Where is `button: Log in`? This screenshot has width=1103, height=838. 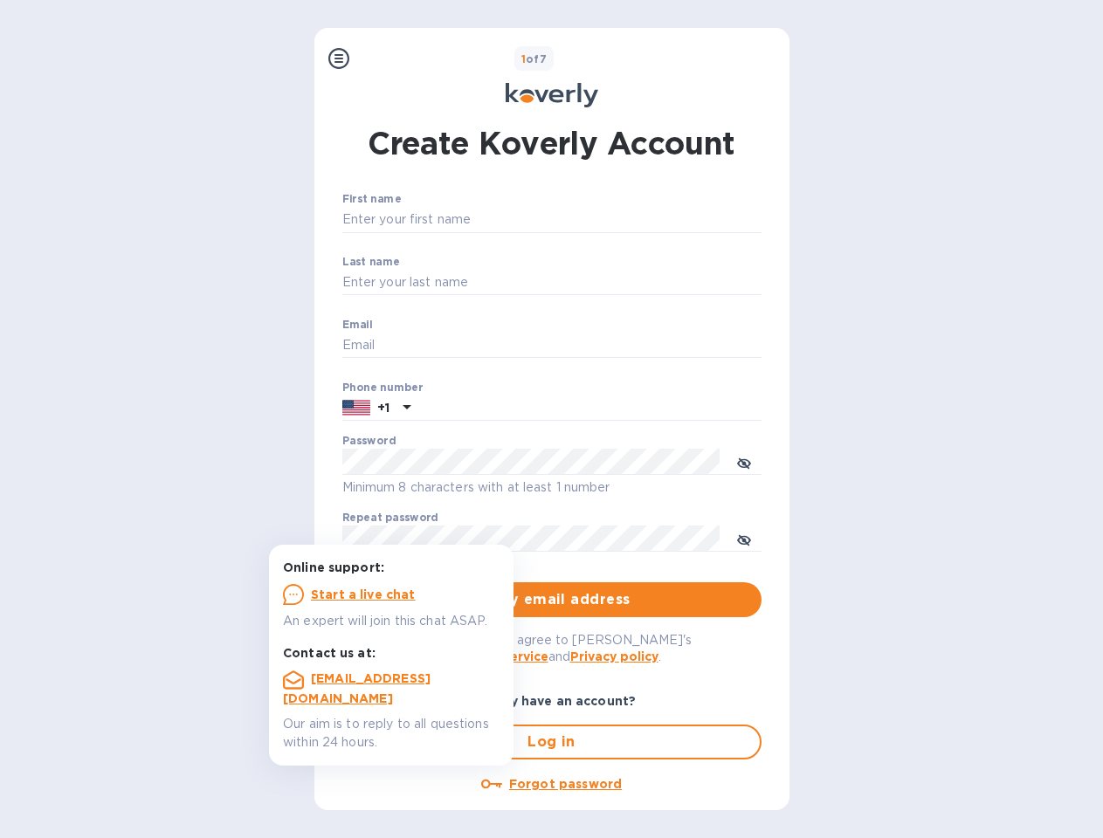 button: Log in is located at coordinates (552, 742).